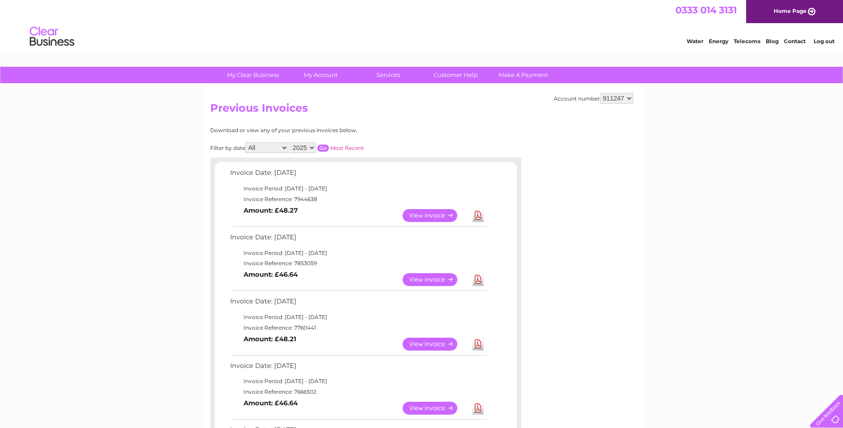  What do you see at coordinates (320, 75) in the screenshot?
I see `a: My Account` at bounding box center [320, 75].